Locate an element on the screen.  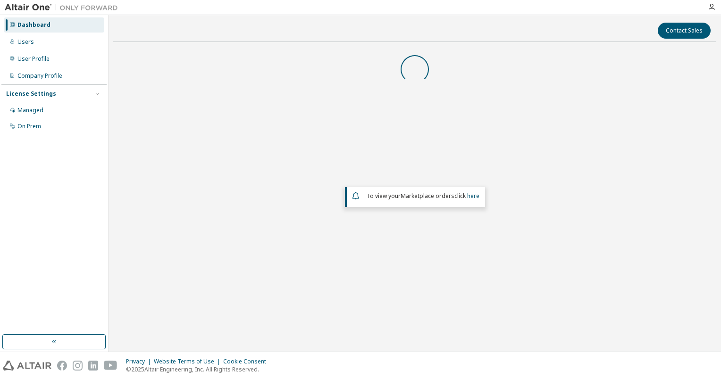
div: Users is located at coordinates (25, 42).